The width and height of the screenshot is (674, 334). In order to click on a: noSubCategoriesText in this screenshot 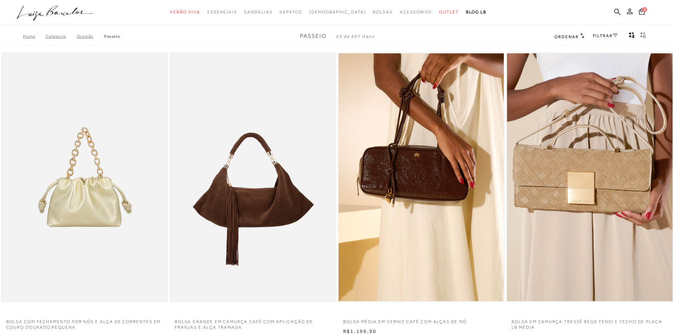, I will do `click(337, 12)`.